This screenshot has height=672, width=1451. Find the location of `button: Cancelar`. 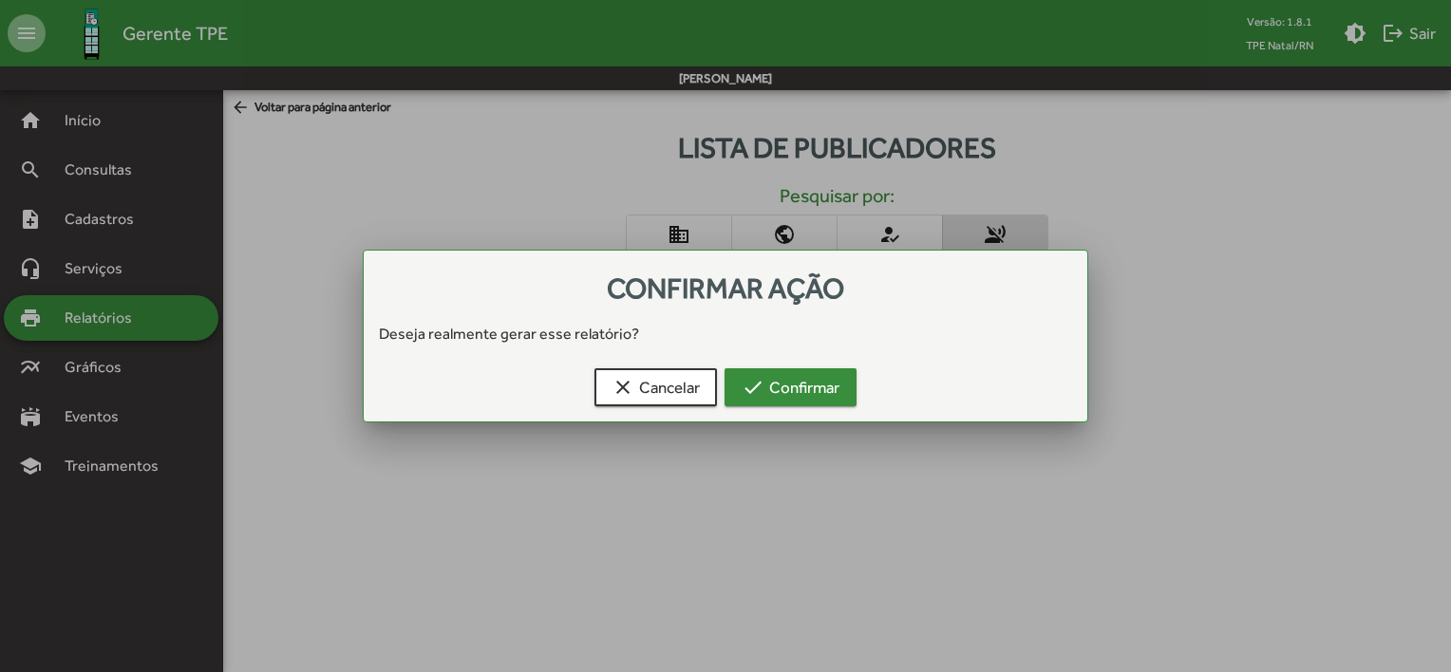

button: Cancelar is located at coordinates (655, 387).